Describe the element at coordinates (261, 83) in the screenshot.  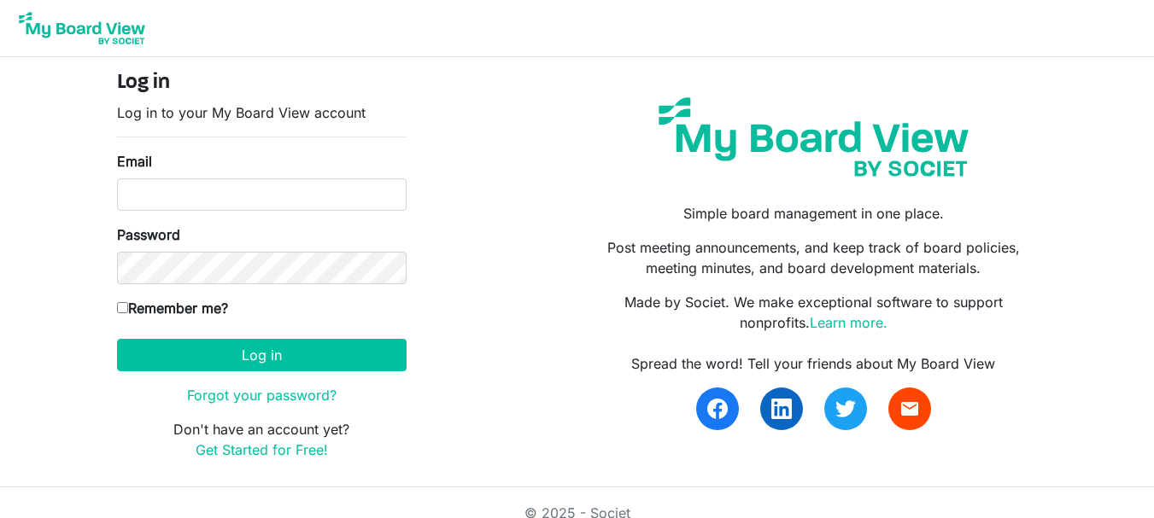
I see `h4: Log in` at that location.